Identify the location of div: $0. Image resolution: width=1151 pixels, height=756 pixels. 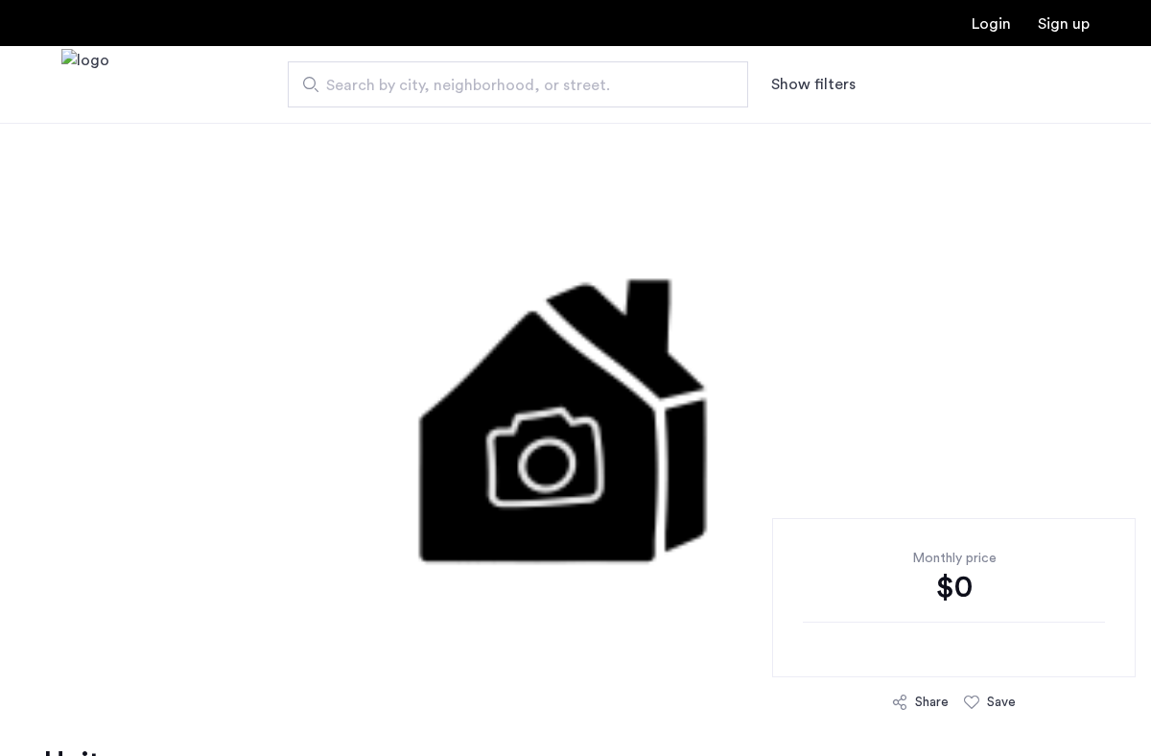
(954, 587).